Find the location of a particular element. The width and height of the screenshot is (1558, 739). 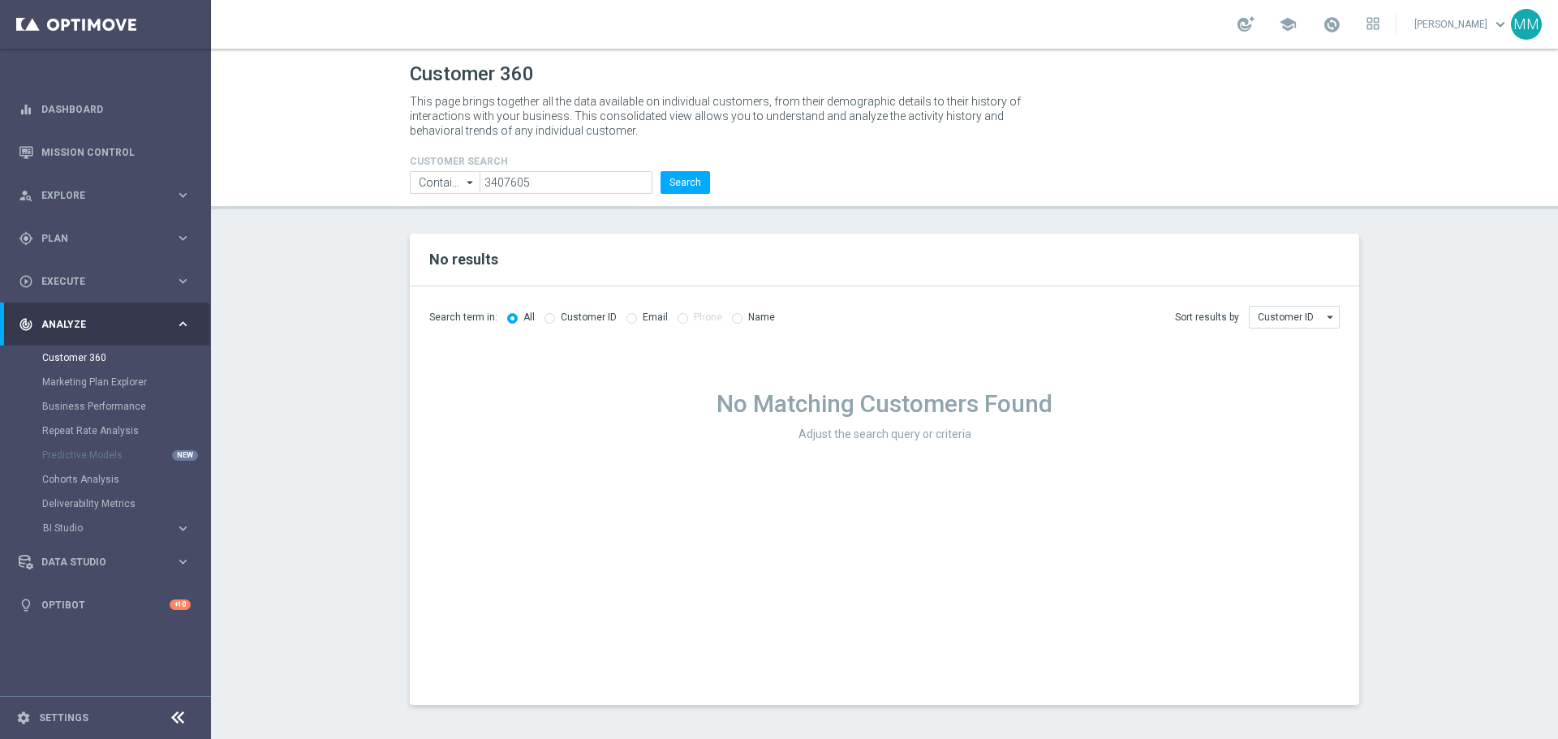

h4: CUSTOMER SEARCH is located at coordinates (560, 161).